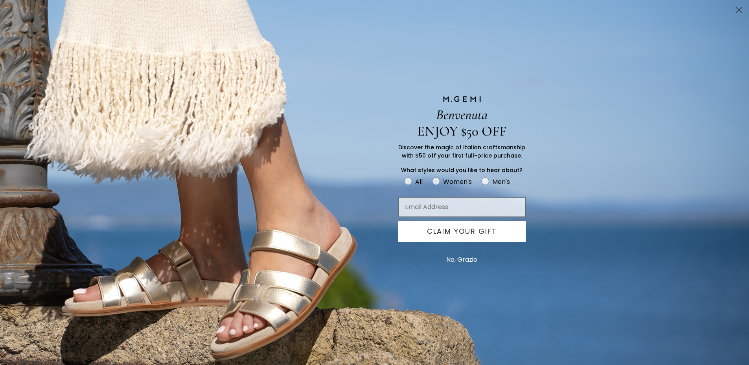  I want to click on img: M.GEMI, so click(462, 99).